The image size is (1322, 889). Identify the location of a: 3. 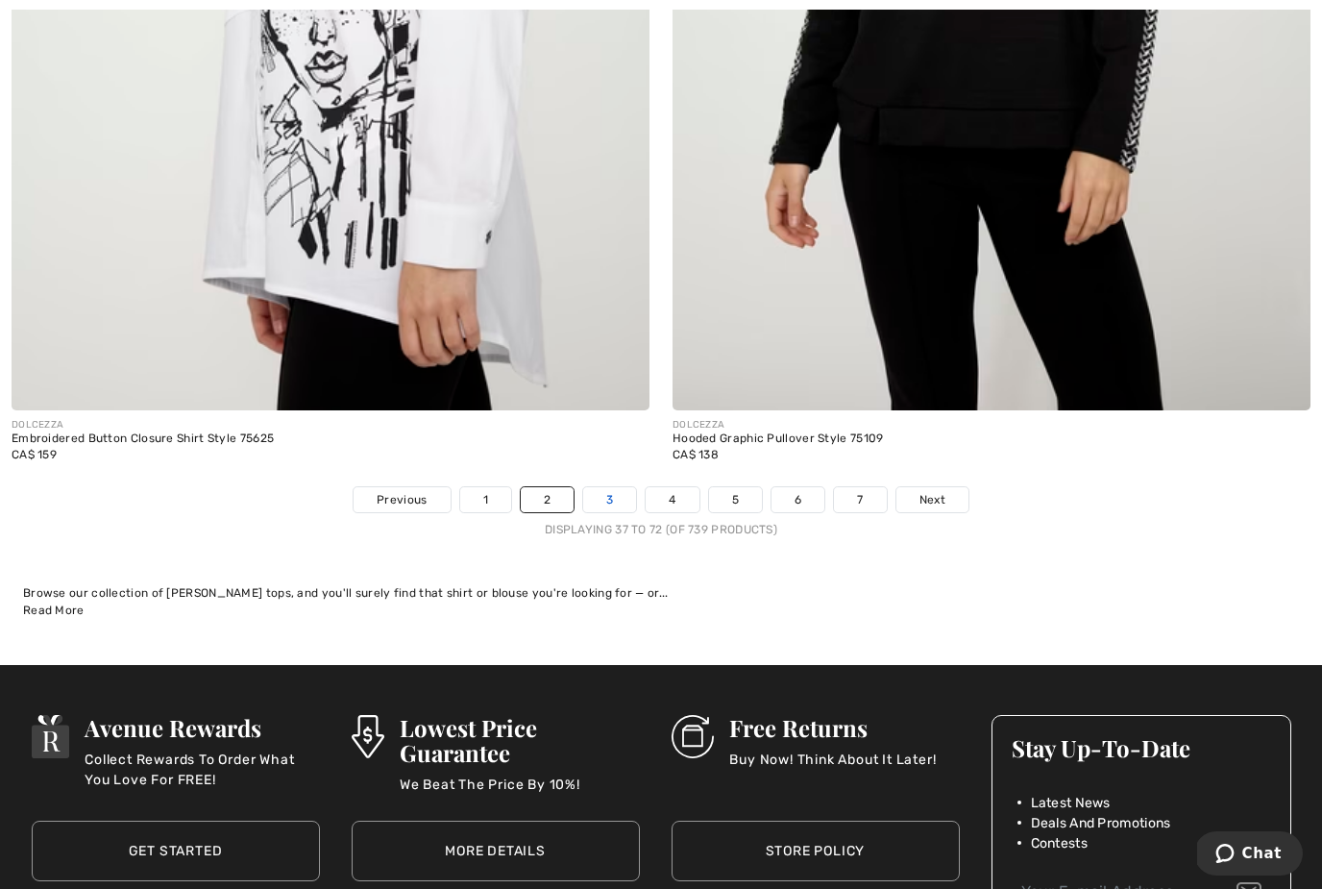
(609, 500).